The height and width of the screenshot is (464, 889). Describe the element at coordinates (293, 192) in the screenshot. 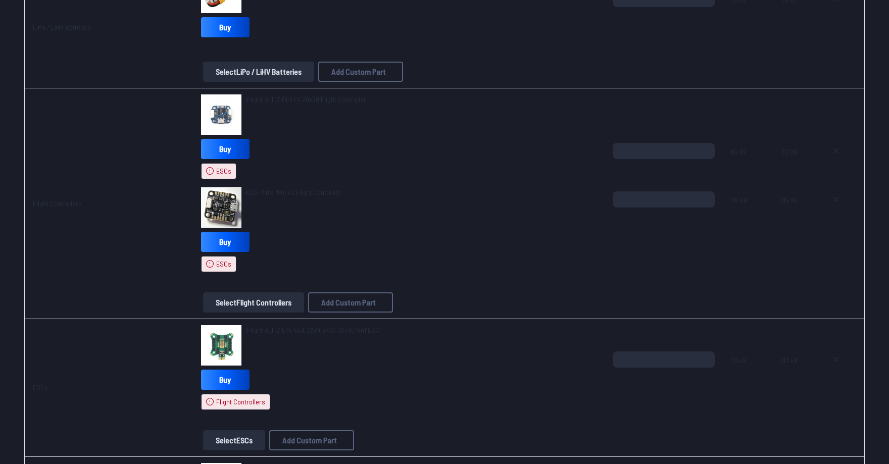

I see `span: KISS Ultra Mini V2 Flight Controller` at that location.